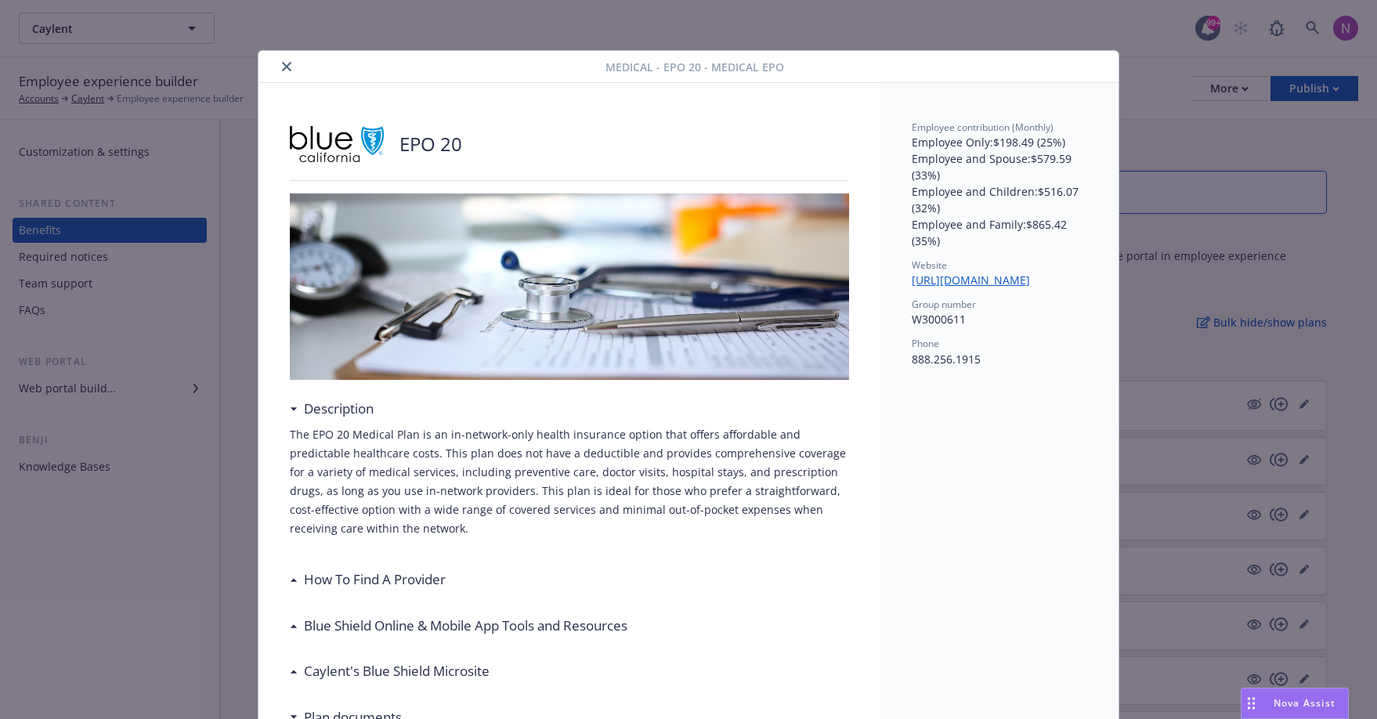 This screenshot has height=719, width=1377. I want to click on p: Employee and Spouse : $579.59 (33%), so click(999, 167).